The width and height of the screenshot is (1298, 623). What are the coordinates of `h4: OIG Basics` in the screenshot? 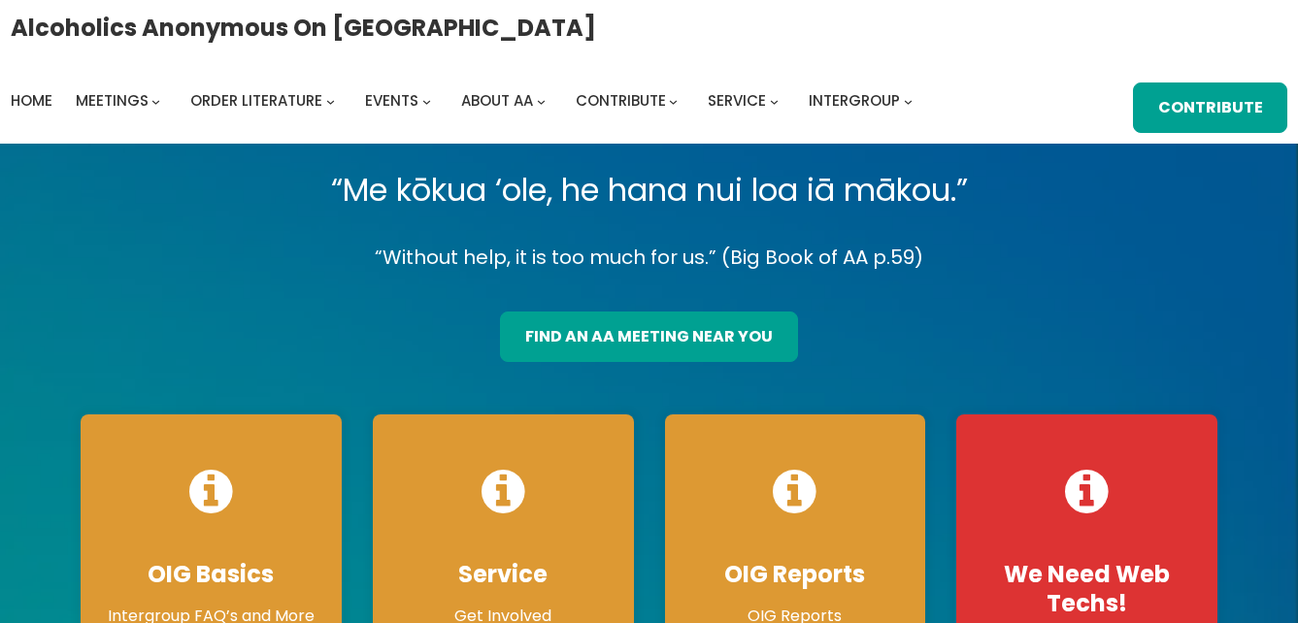 It's located at (211, 575).